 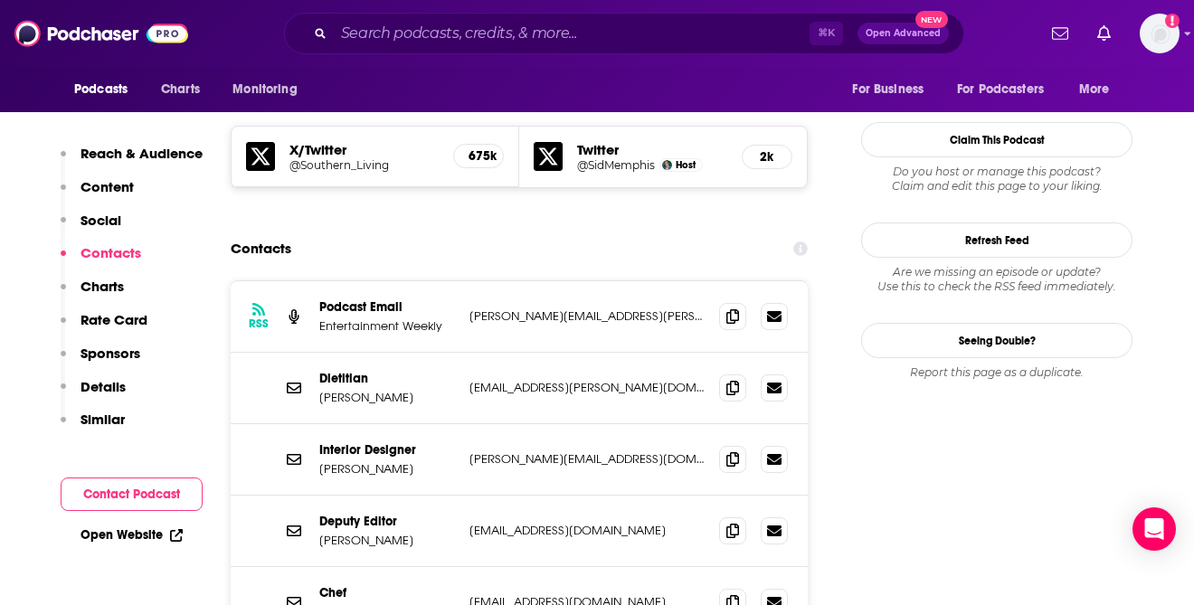 What do you see at coordinates (102, 286) in the screenshot?
I see `p: Charts` at bounding box center [102, 286].